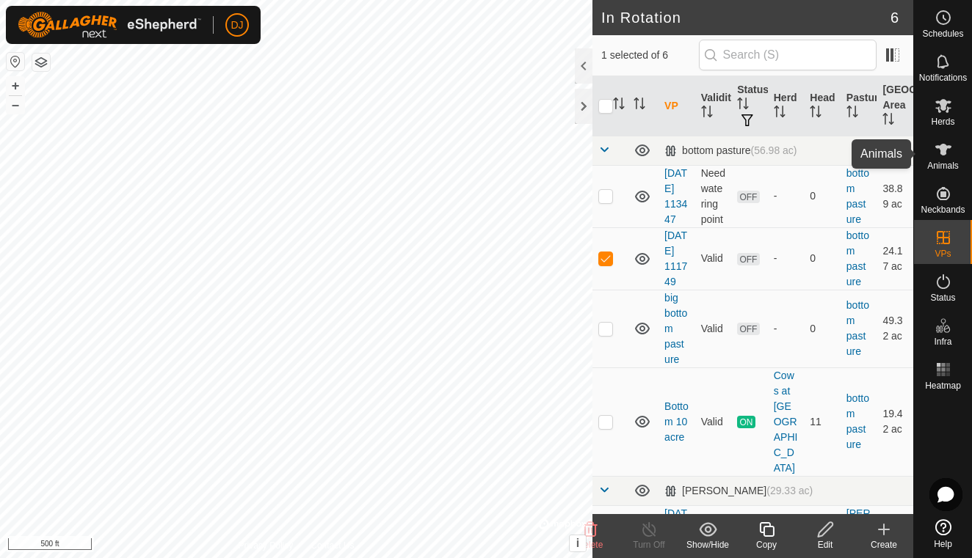  Describe the element at coordinates (730, 150) in the screenshot. I see `div: bottom pasture` at that location.